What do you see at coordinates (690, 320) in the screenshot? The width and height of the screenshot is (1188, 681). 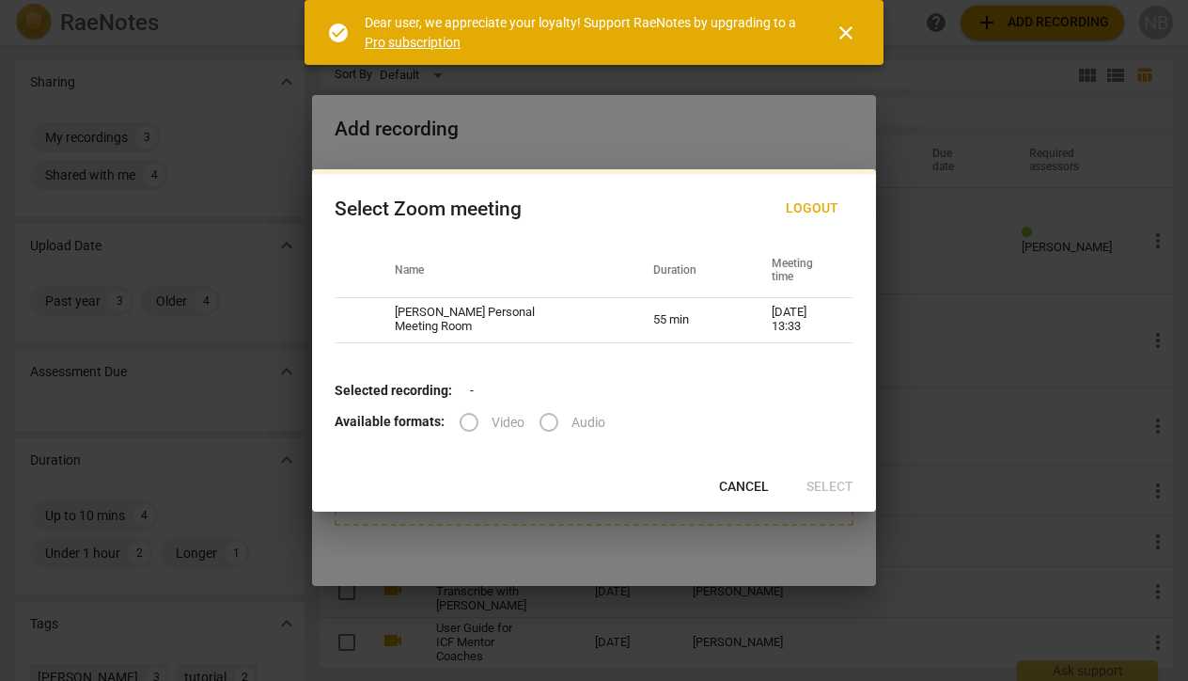 I see `td: 55 min` at bounding box center [690, 320].